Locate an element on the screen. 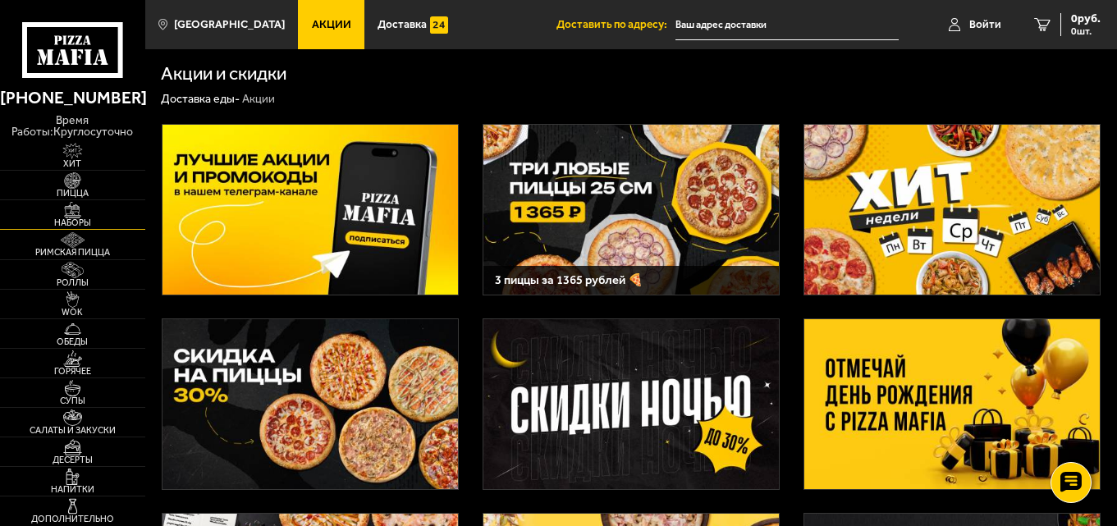 This screenshot has height=526, width=1117. a: Доставка еды- is located at coordinates (200, 98).